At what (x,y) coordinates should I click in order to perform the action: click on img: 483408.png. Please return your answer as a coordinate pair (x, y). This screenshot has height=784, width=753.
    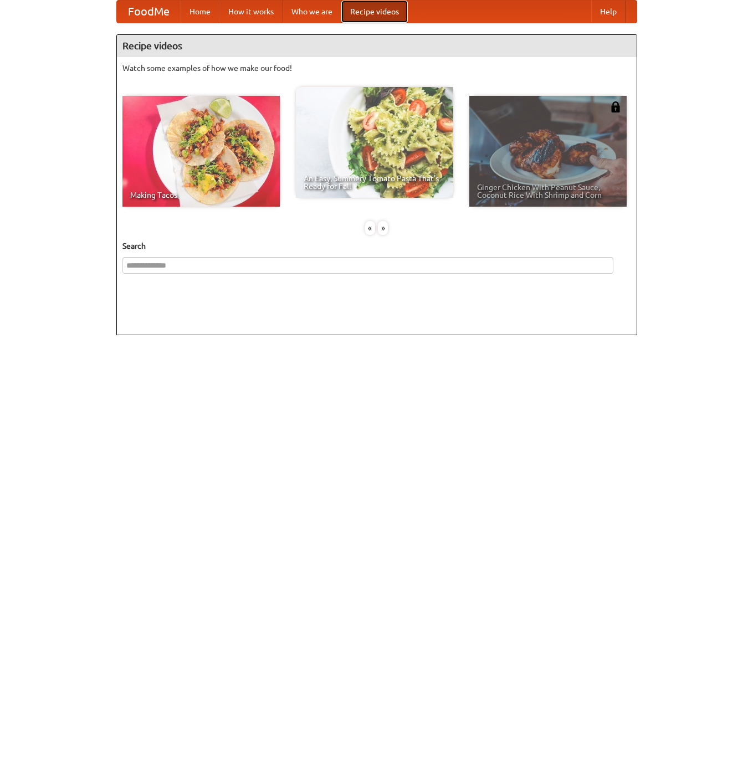
    Looking at the image, I should click on (616, 107).